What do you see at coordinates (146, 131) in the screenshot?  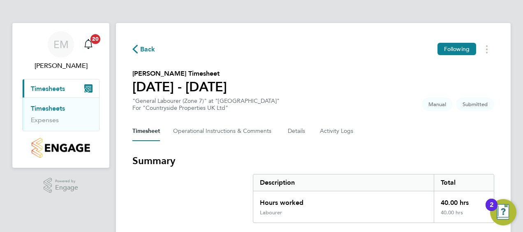 I see `button: Timesheet` at bounding box center [146, 131].